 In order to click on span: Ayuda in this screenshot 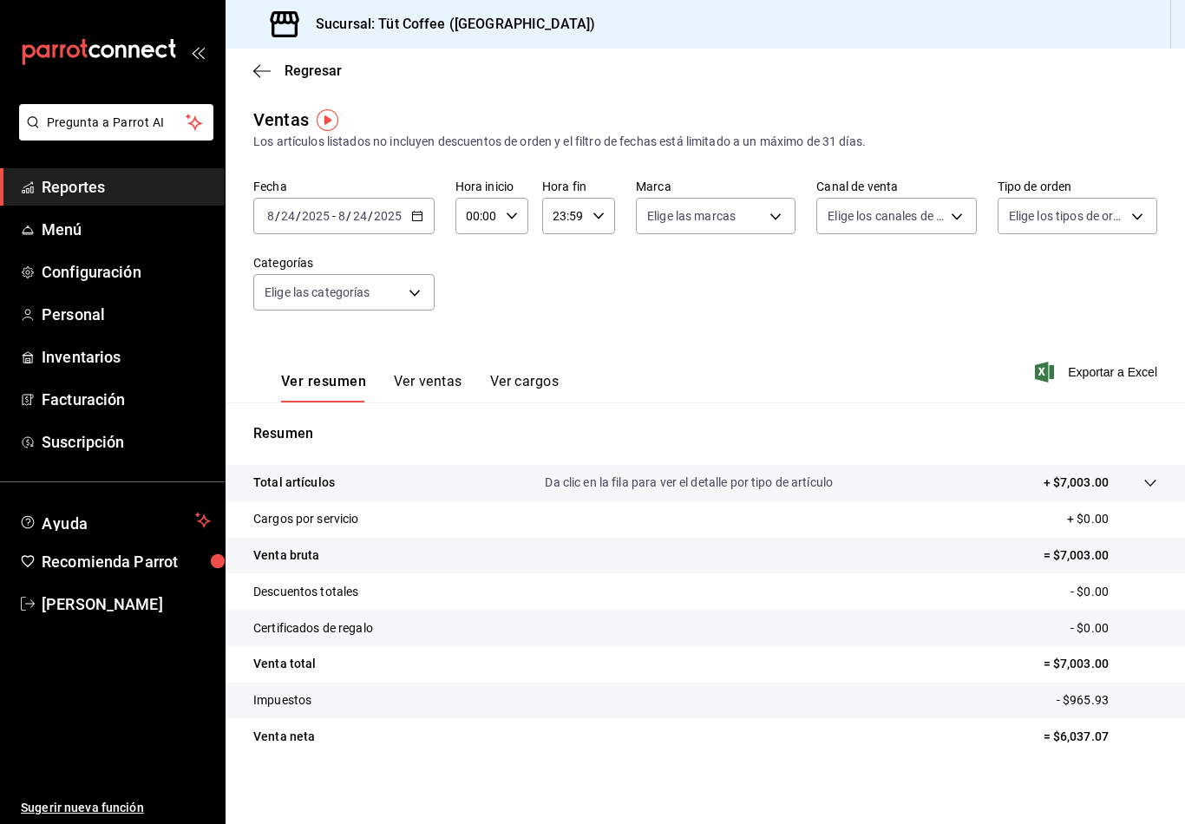, I will do `click(115, 521)`.